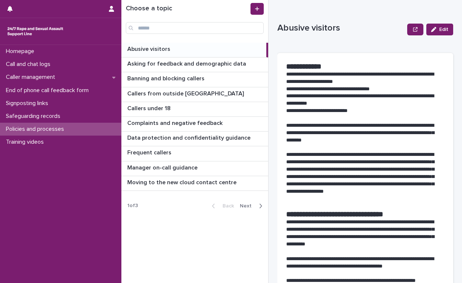  What do you see at coordinates (195, 65) in the screenshot?
I see `a: Asking for feedback and demographic dataAsking for feedback and demographic data` at bounding box center [195, 65].